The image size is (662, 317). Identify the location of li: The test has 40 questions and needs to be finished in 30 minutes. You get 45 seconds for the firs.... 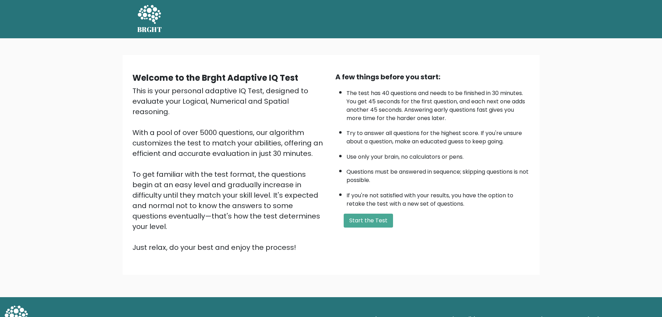
(438, 104).